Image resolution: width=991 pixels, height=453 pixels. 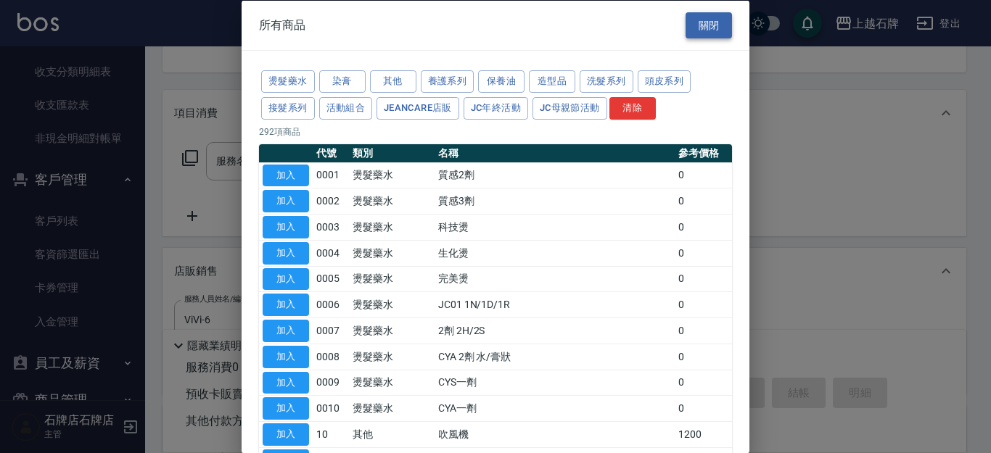 I want to click on button: 養護系列, so click(x=448, y=81).